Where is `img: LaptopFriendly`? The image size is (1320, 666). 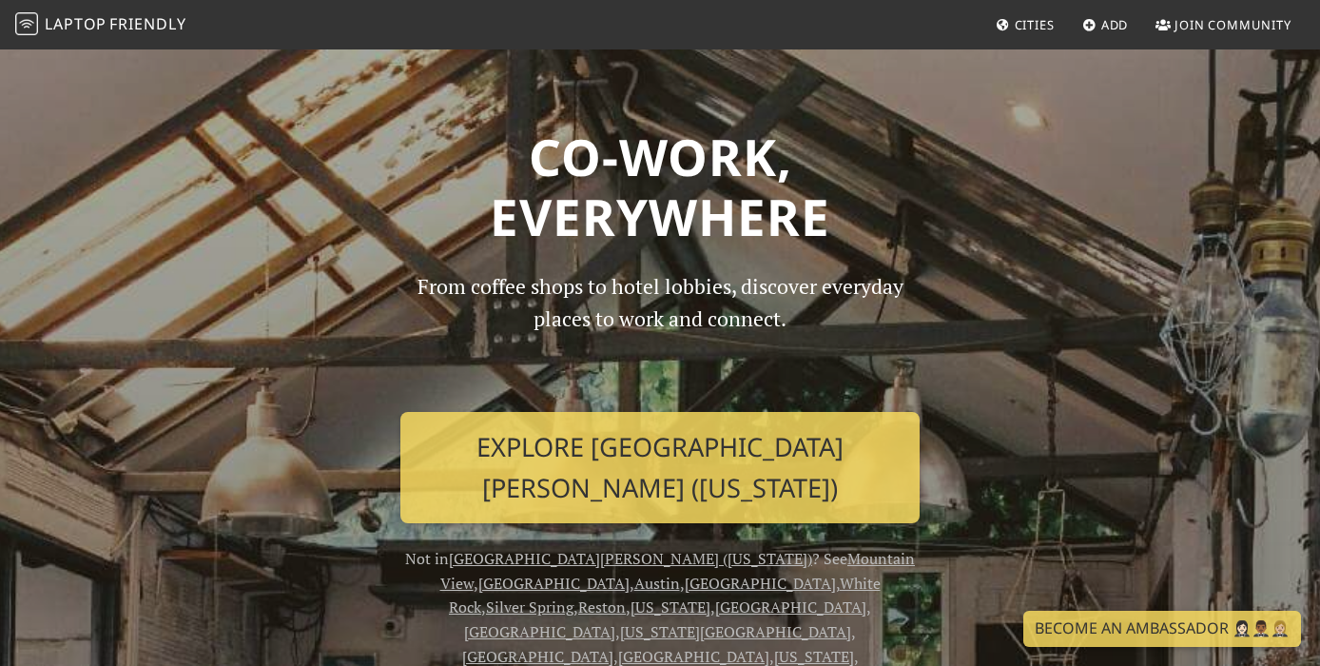 img: LaptopFriendly is located at coordinates (27, 24).